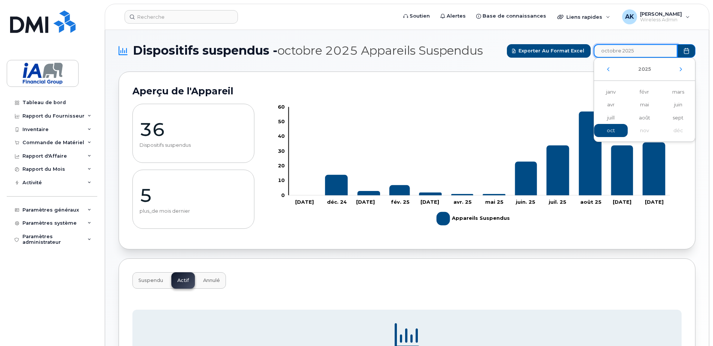  Describe the element at coordinates (645, 69) in the screenshot. I see `button: Choisir une année` at that location.